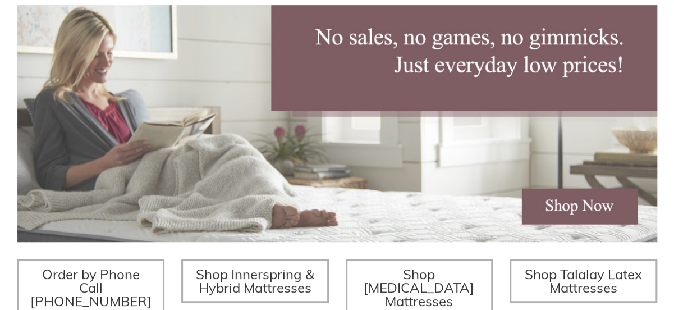 The width and height of the screenshot is (674, 310). Describe the element at coordinates (583, 281) in the screenshot. I see `span: Shop Talalay Latex Mattresses` at that location.